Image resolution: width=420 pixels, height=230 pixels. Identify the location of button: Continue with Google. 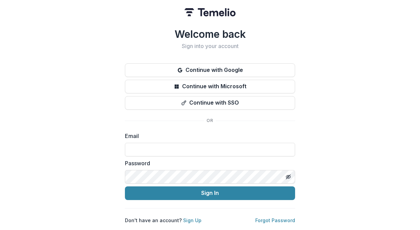
(210, 70).